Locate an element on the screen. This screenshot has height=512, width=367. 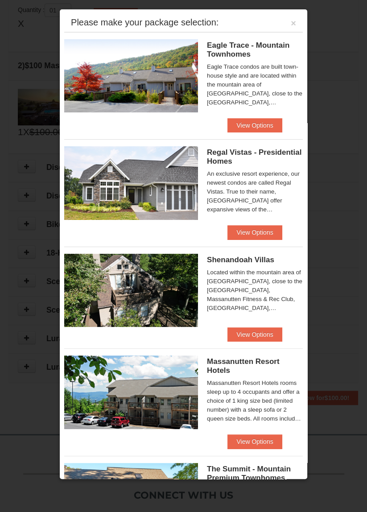
span: Massanutten Resort Hotels is located at coordinates (243, 366).